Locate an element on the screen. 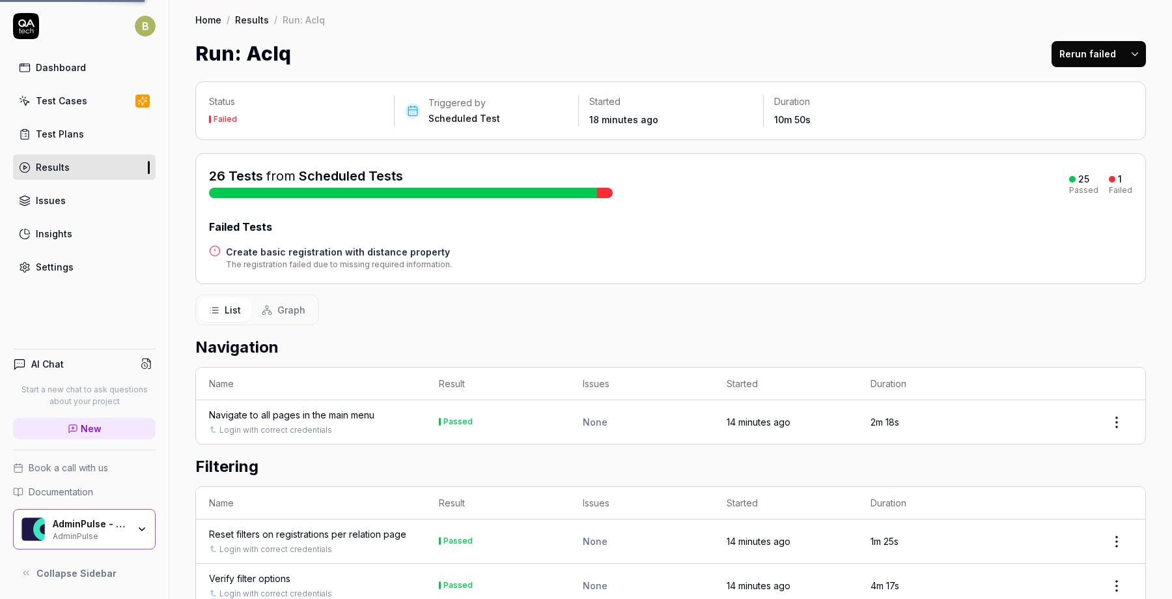  span: 26 Tests is located at coordinates (236, 176).